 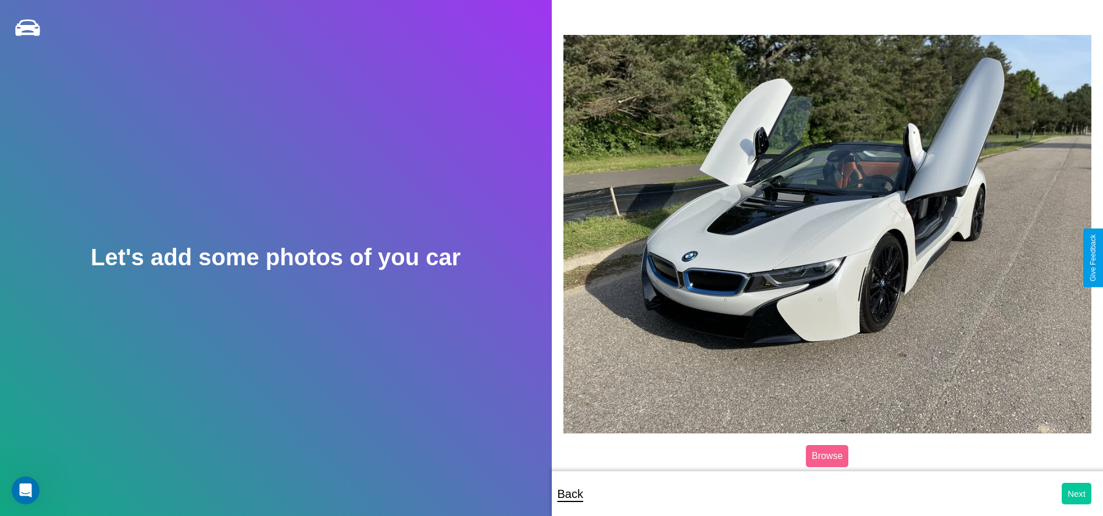 What do you see at coordinates (828, 234) in the screenshot?
I see `img: posted` at bounding box center [828, 234].